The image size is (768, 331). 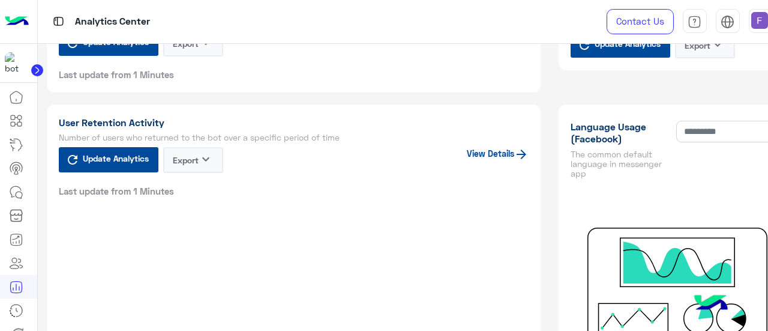 What do you see at coordinates (294, 122) in the screenshot?
I see `h1: User Retention Activity` at bounding box center [294, 122].